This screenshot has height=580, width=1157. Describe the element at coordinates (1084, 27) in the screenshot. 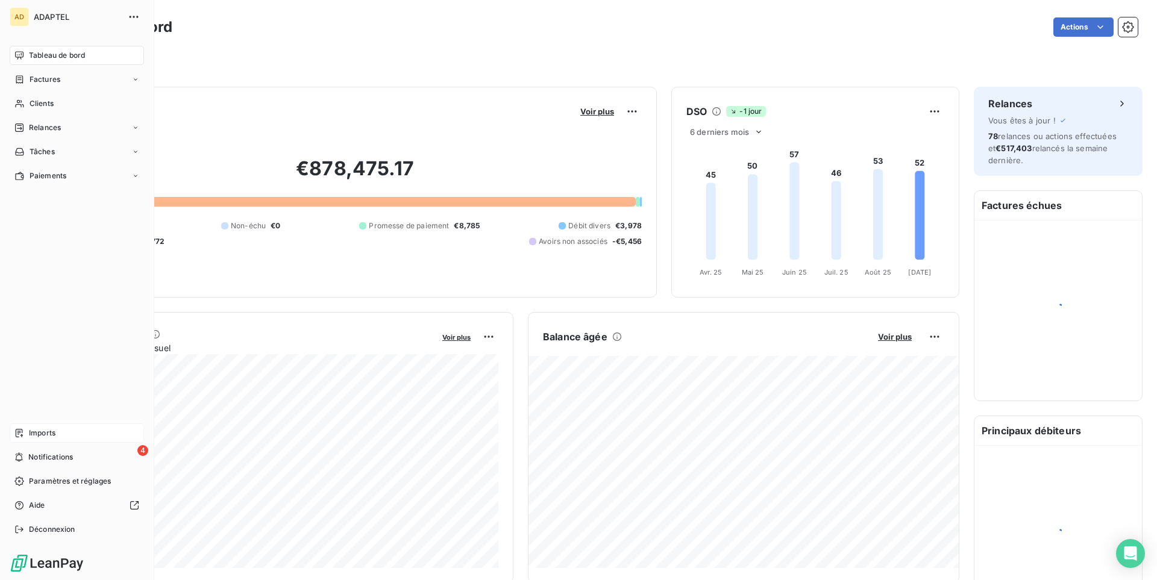

I see `button: Actions` at that location.